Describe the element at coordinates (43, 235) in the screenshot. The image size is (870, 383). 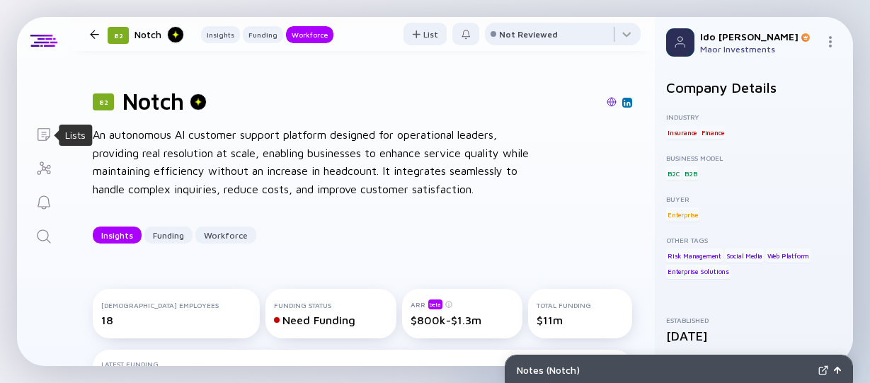
I see `a: Search` at that location.